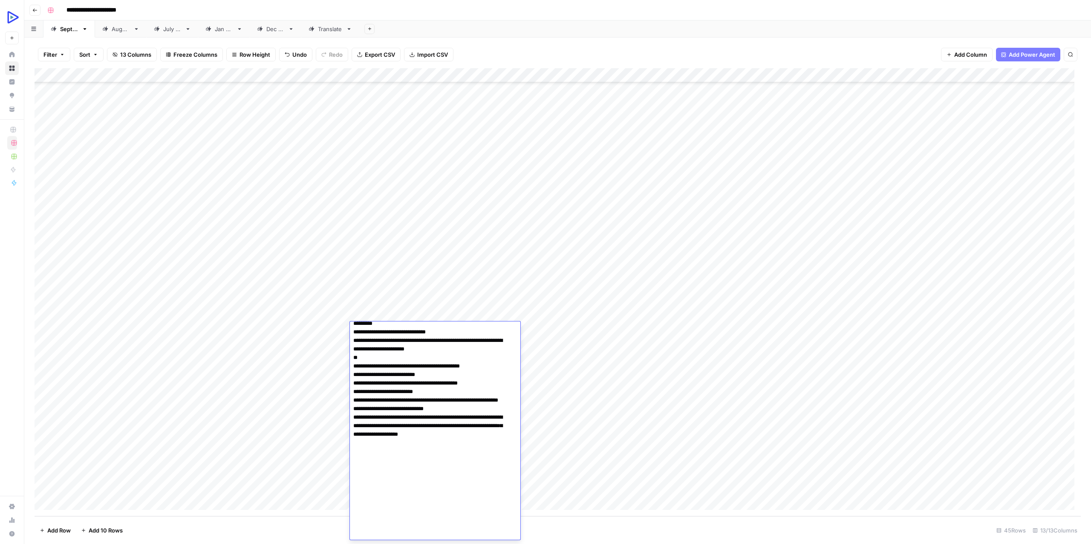 The image size is (1091, 544). Describe the element at coordinates (89, 55) in the screenshot. I see `button: Sort` at that location.